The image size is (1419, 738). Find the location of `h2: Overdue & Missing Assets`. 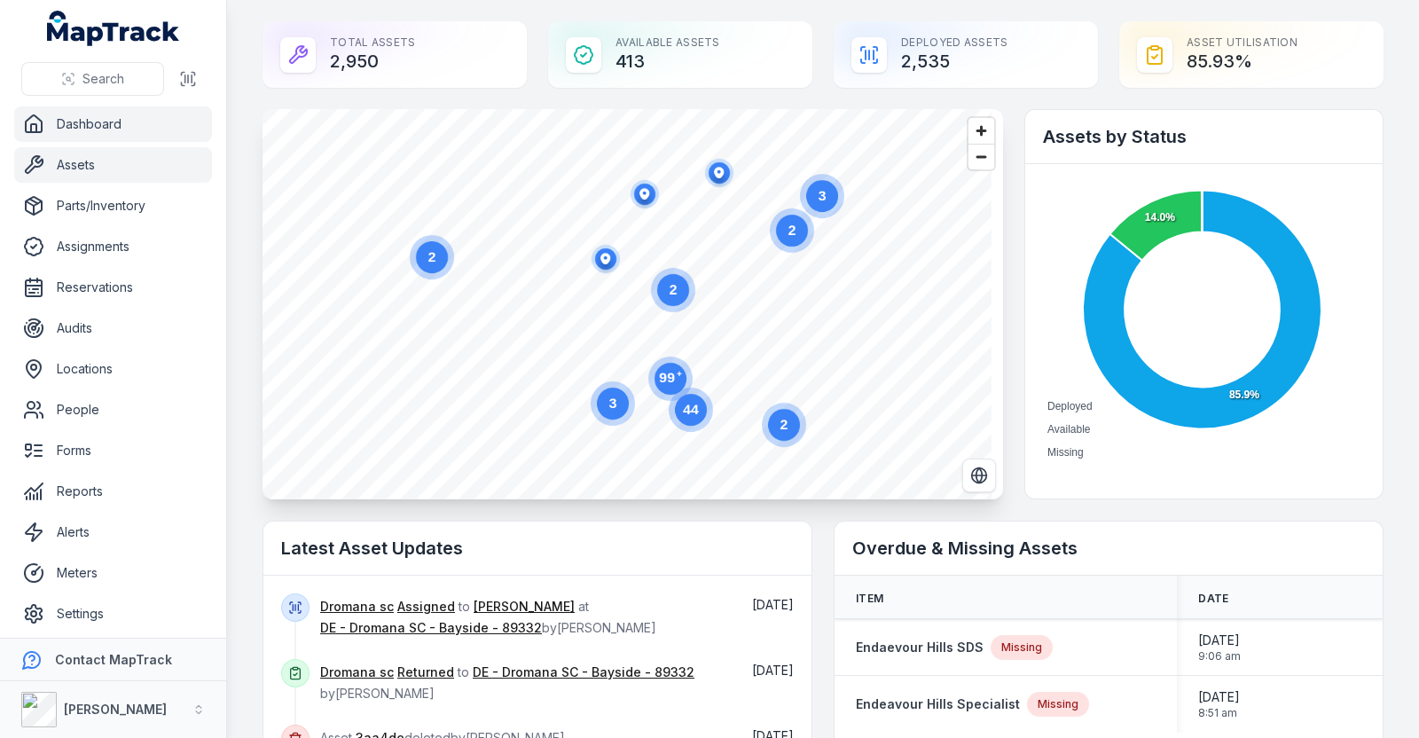

h2: Overdue & Missing Assets is located at coordinates (1109, 548).